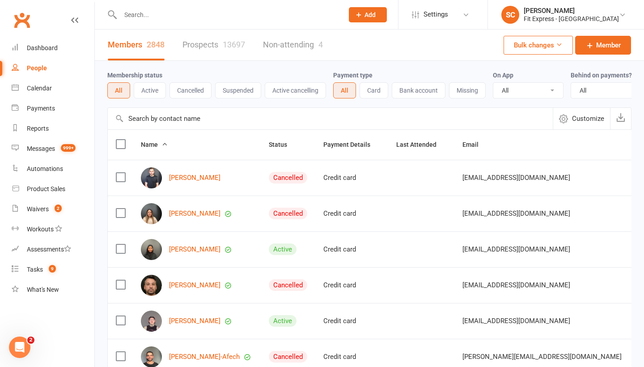 The height and width of the screenshot is (367, 644). What do you see at coordinates (53, 189) in the screenshot?
I see `a: Product Sales` at bounding box center [53, 189].